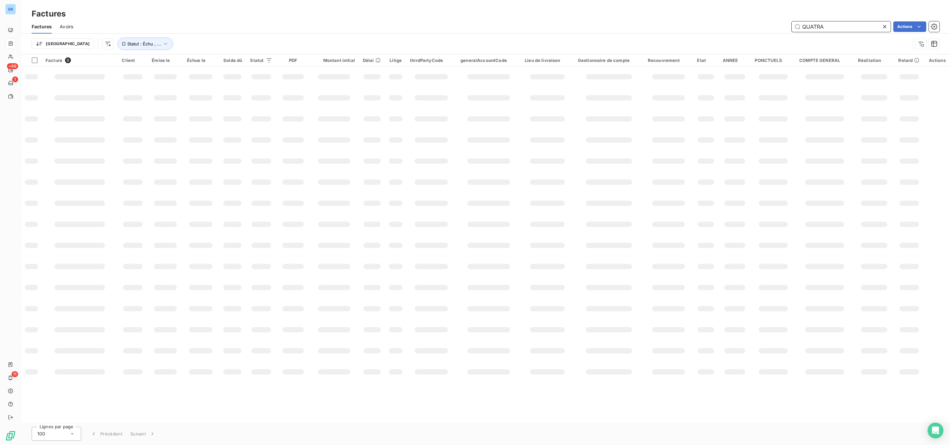 The image size is (950, 445). Describe the element at coordinates (334, 60) in the screenshot. I see `div: Montant initial` at that location.